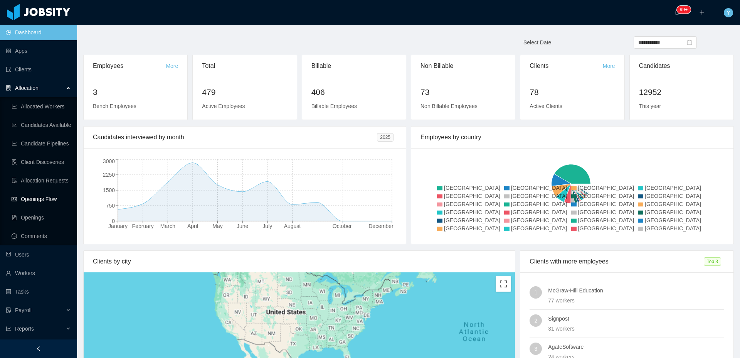 The image size is (740, 358). Describe the element at coordinates (244, 92) in the screenshot. I see `h2: 479` at that location.